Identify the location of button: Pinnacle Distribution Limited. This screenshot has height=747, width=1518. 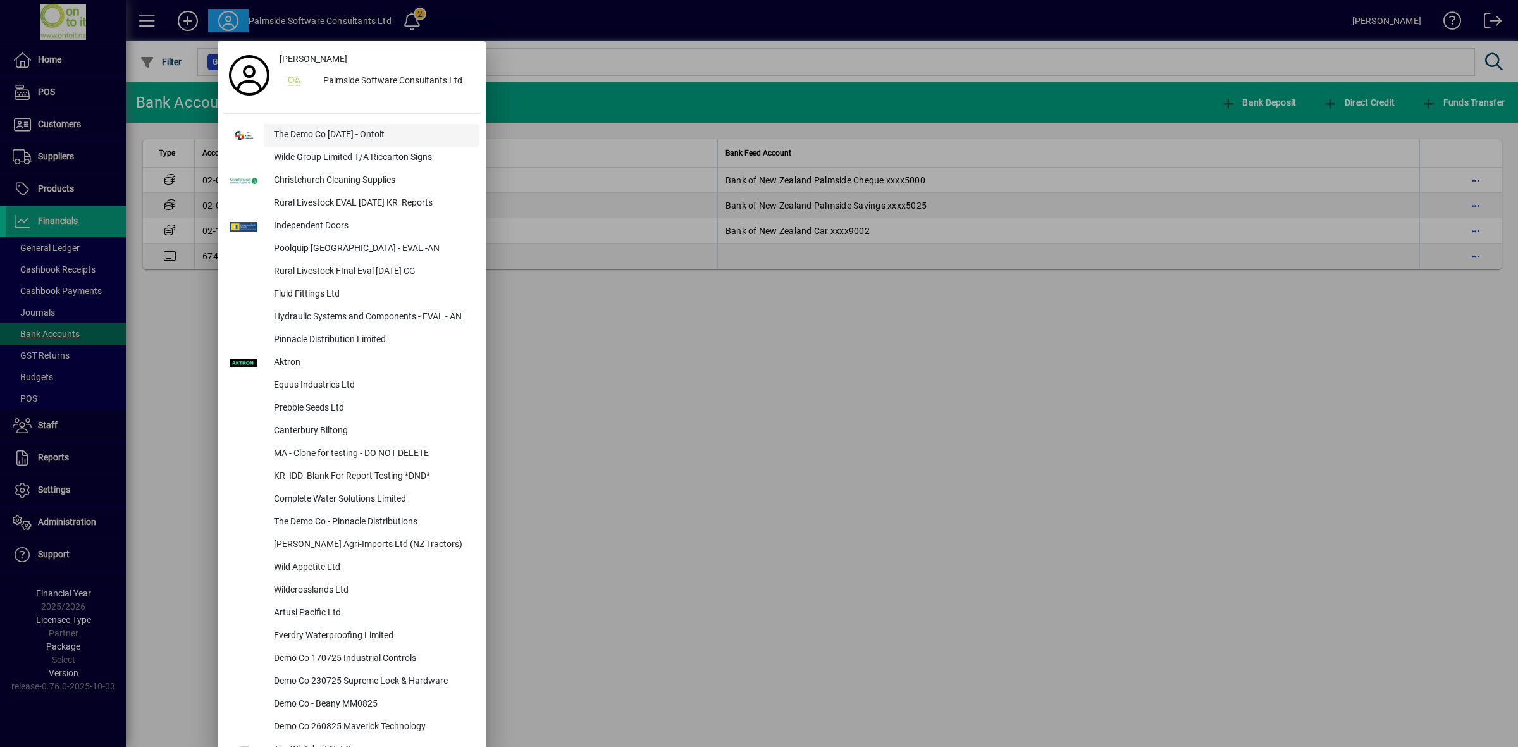
(352, 340).